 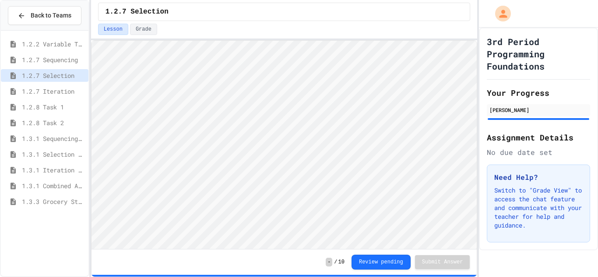 I want to click on span: 1.3.1 Iteration Patterns/Trends, so click(x=53, y=170).